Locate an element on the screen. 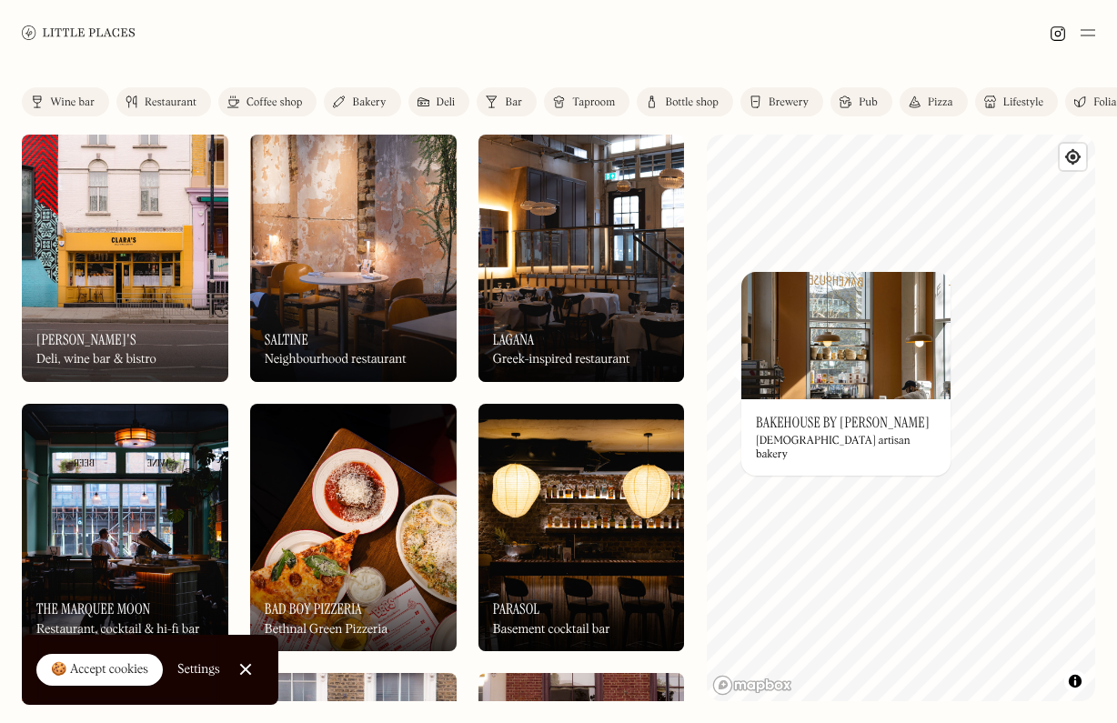 Image resolution: width=1117 pixels, height=723 pixels. a: LaganaLaganaLaganaGreek-inspired restaurant is located at coordinates (581, 258).